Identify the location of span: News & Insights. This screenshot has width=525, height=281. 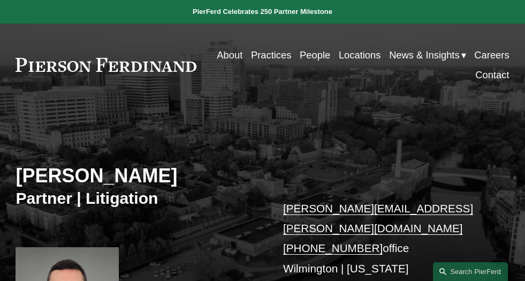
(425, 55).